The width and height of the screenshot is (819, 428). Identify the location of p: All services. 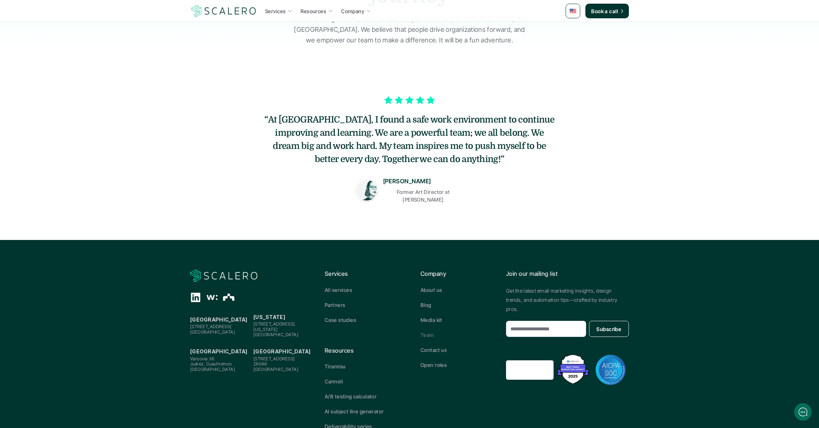
(338, 289).